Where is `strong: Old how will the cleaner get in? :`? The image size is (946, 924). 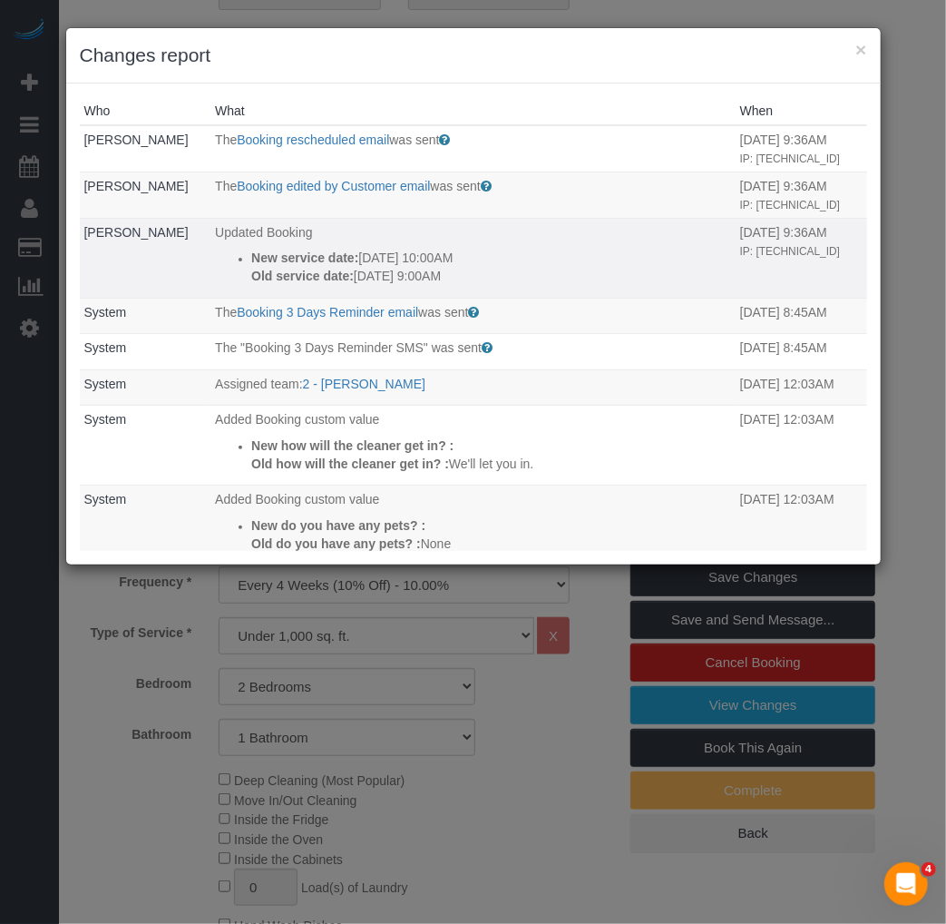 strong: Old how will the cleaner get in? : is located at coordinates (350, 464).